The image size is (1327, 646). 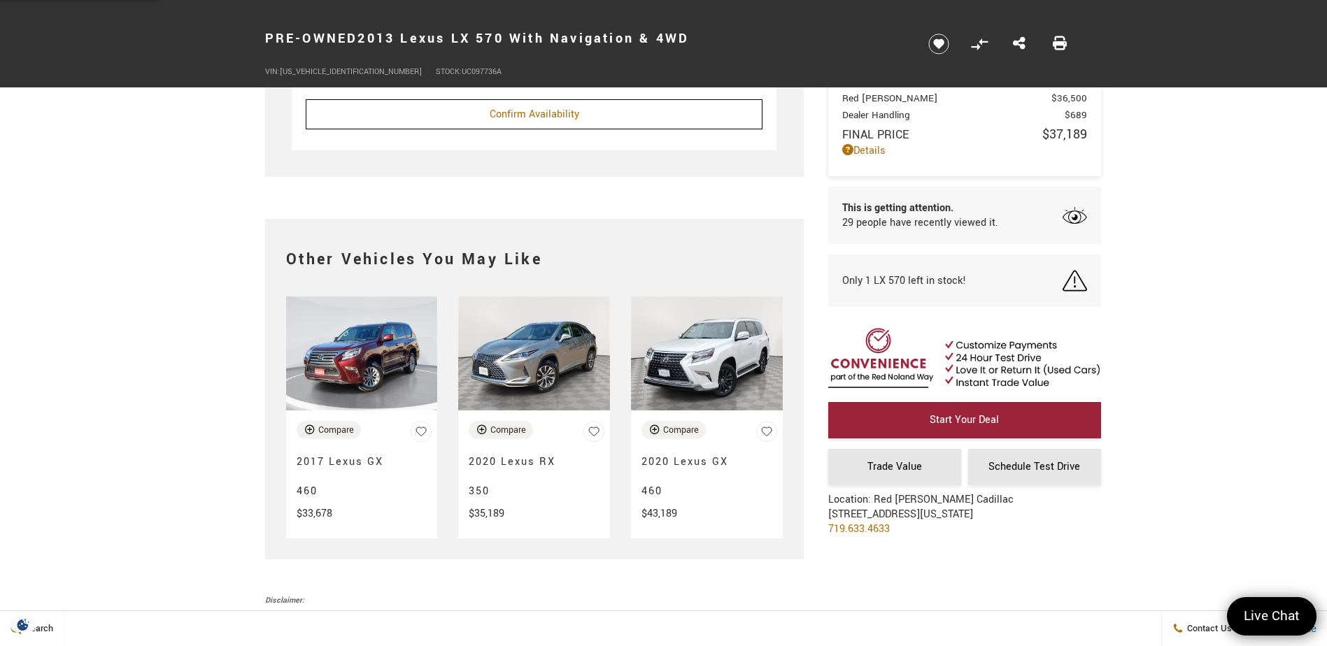 What do you see at coordinates (1272, 616) in the screenshot?
I see `span: Live Chat` at bounding box center [1272, 616].